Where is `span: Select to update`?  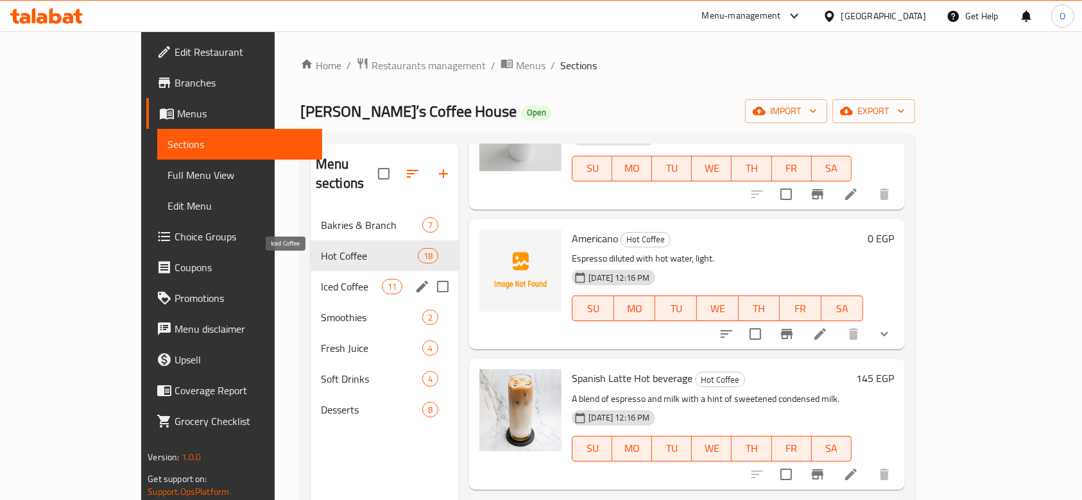
span: Select to update is located at coordinates (786, 194).